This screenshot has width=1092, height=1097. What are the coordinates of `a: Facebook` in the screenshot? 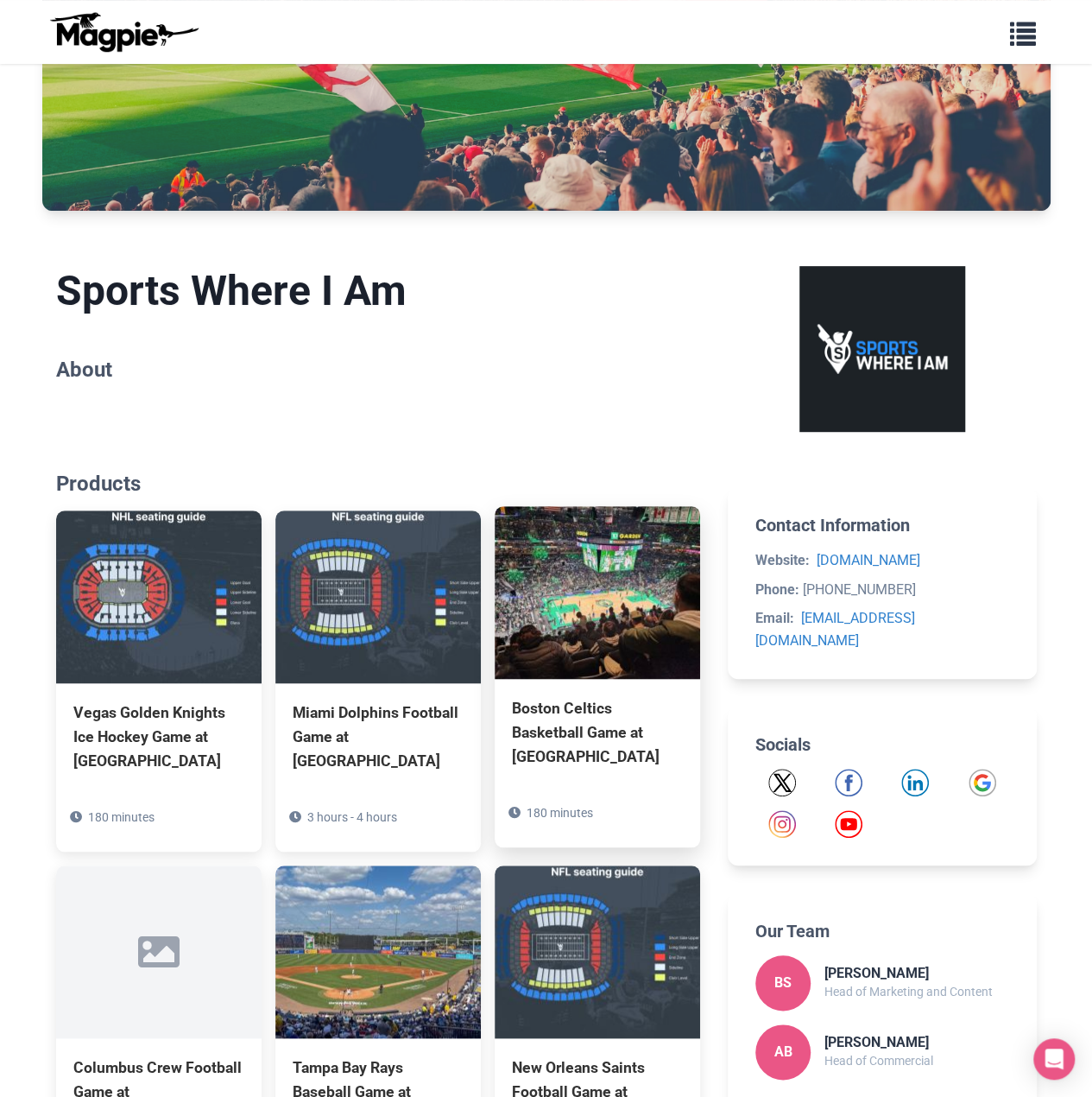 It's located at (848, 782).